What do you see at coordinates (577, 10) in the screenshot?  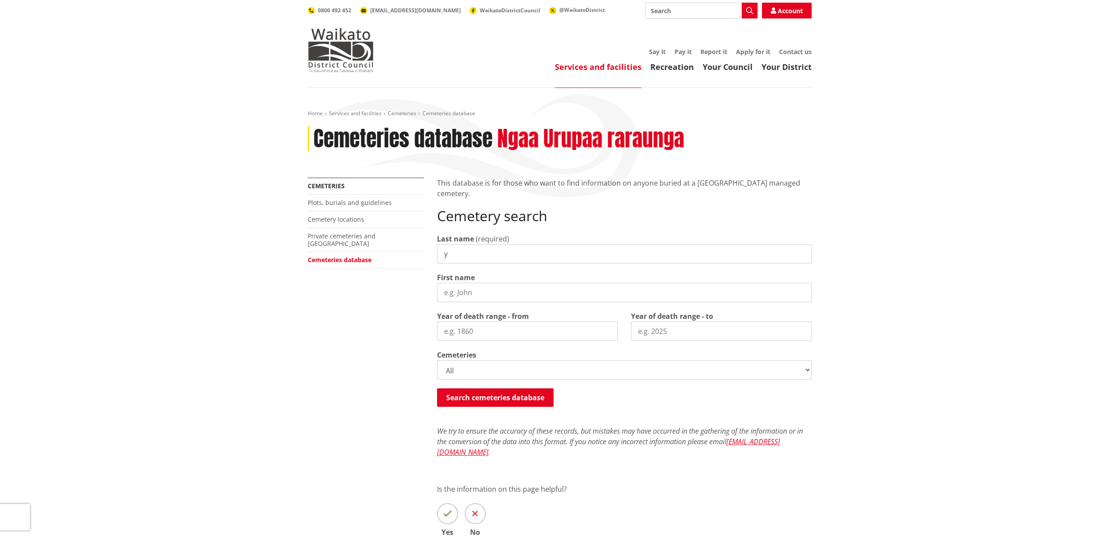 I see `a: @WaikatoDistrict` at bounding box center [577, 10].